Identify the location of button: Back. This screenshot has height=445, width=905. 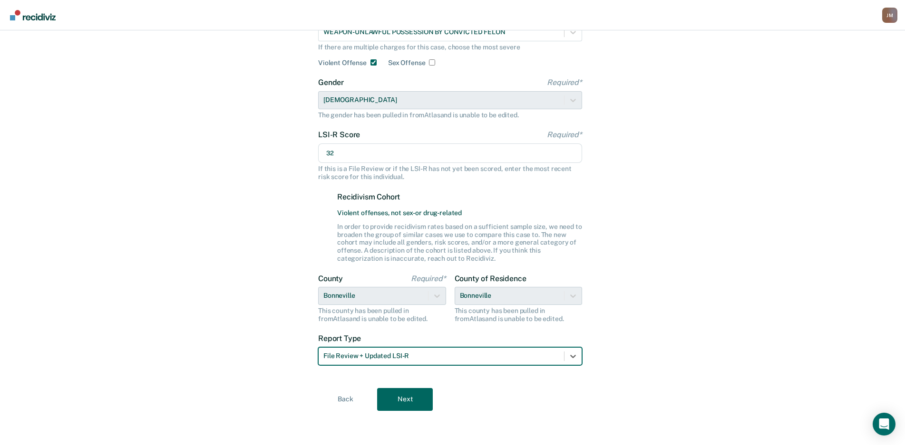
(345, 400).